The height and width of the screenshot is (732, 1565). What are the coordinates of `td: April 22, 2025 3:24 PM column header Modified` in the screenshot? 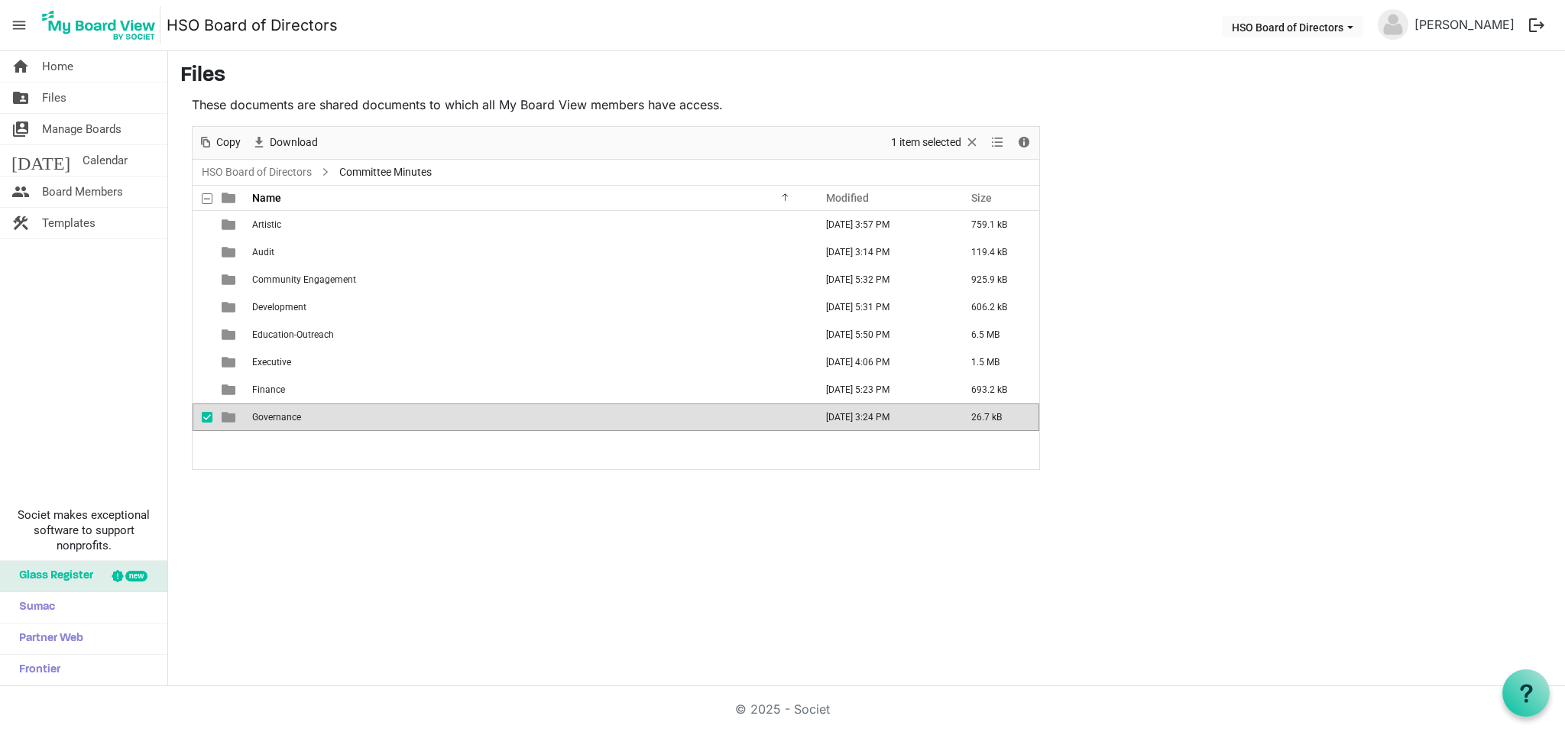 It's located at (883, 417).